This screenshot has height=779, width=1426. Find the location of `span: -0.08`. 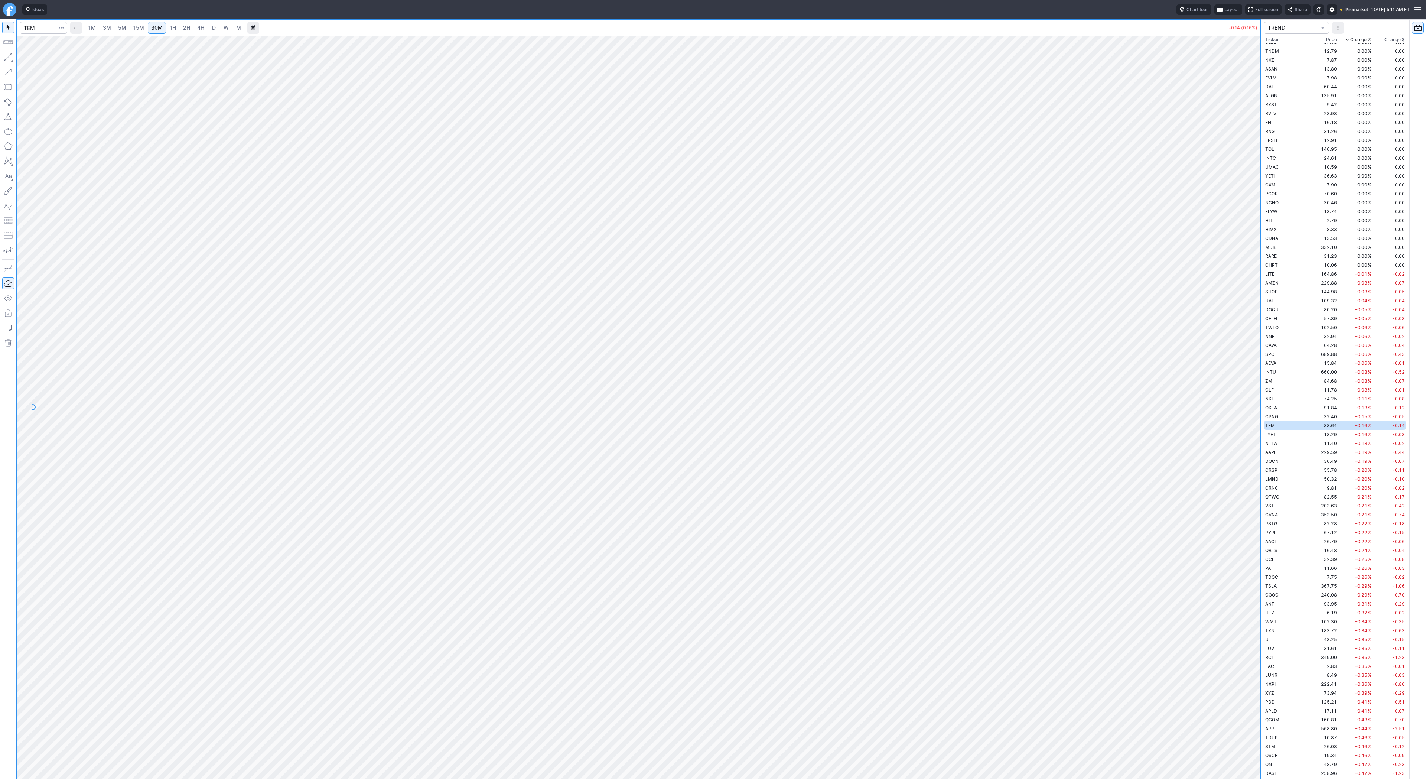

span: -0.08 is located at coordinates (1361, 381).